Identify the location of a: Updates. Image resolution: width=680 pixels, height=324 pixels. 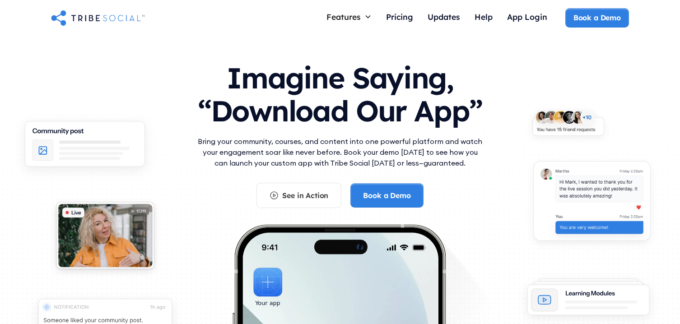
(444, 18).